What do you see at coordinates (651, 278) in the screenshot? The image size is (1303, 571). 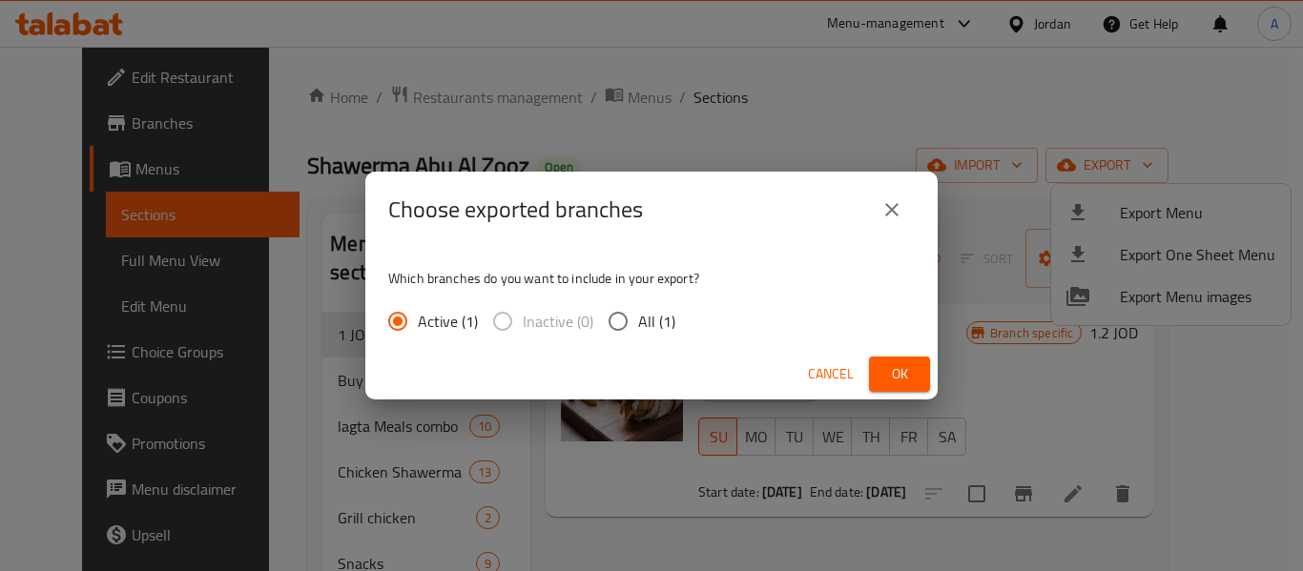 I see `p: Which branches do you want to include in your export?` at bounding box center [651, 278].